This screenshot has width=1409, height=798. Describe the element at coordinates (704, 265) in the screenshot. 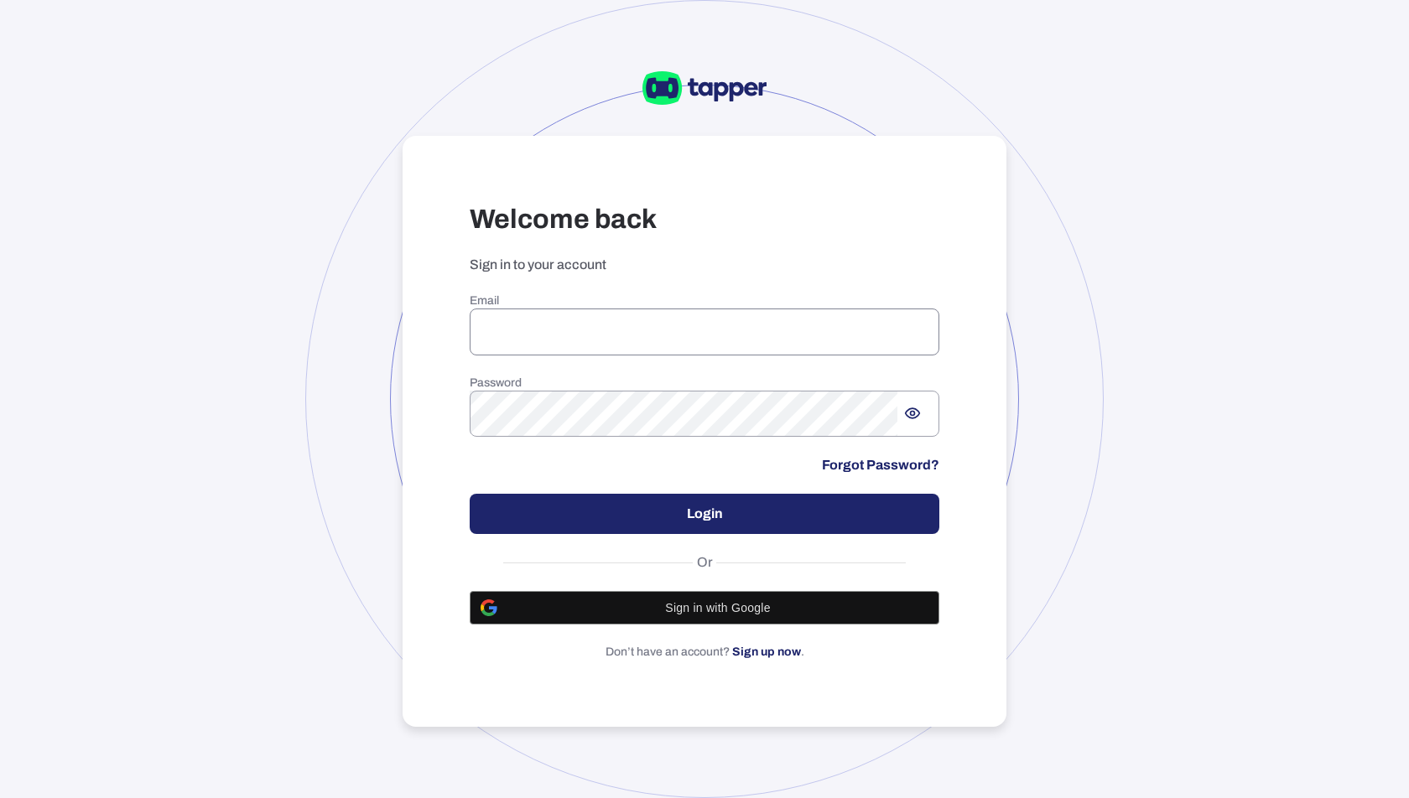

I see `p: Sign in to your account` at that location.